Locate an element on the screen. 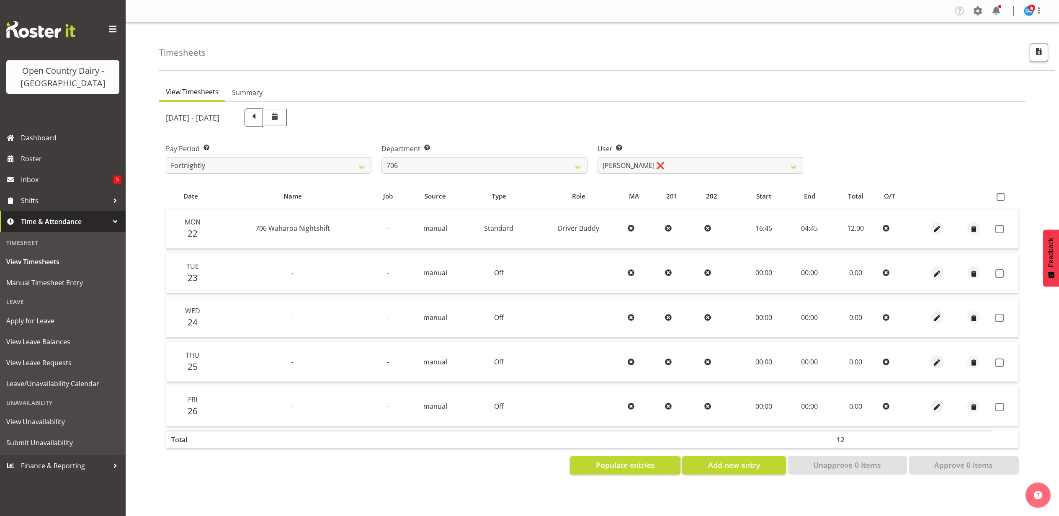  span: Apply for Leave is located at coordinates (63, 321).